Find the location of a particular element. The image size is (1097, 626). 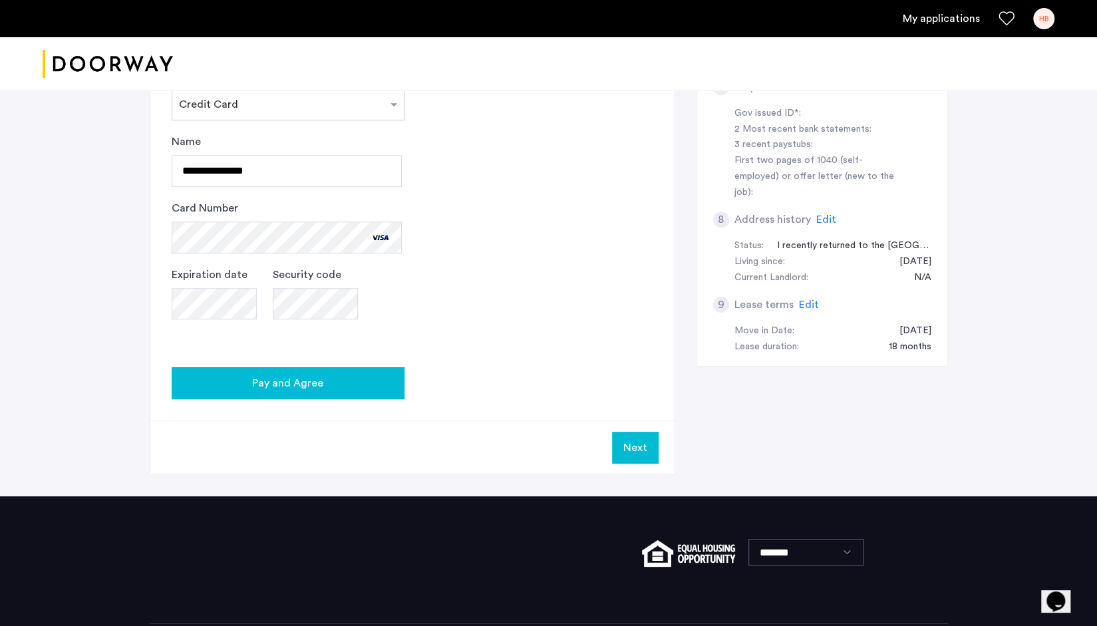

a: Favorites is located at coordinates (1007, 19).